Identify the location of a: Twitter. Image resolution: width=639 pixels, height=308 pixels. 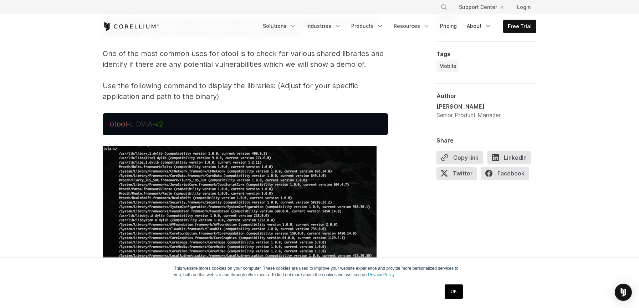
(459, 174).